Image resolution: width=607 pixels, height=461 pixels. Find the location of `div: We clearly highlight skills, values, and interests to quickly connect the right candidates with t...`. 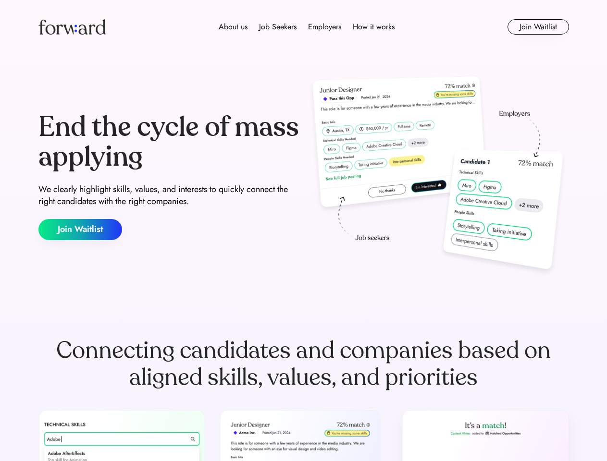

div: We clearly highlight skills, values, and interests to quickly connect the right candidates with t... is located at coordinates (169, 196).